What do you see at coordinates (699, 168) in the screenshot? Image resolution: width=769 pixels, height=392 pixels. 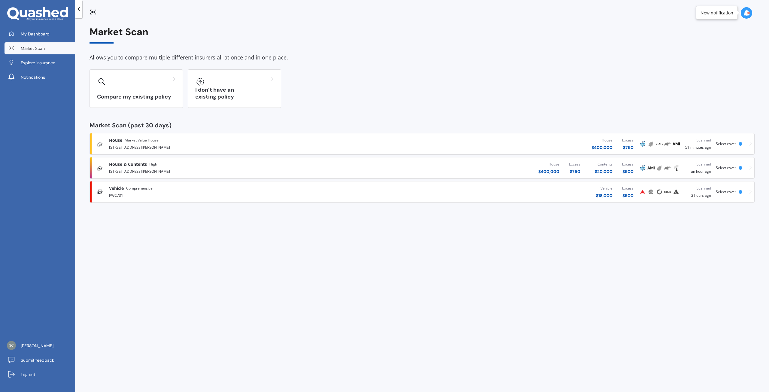 I see `div: an hour ago` at bounding box center [699, 168].